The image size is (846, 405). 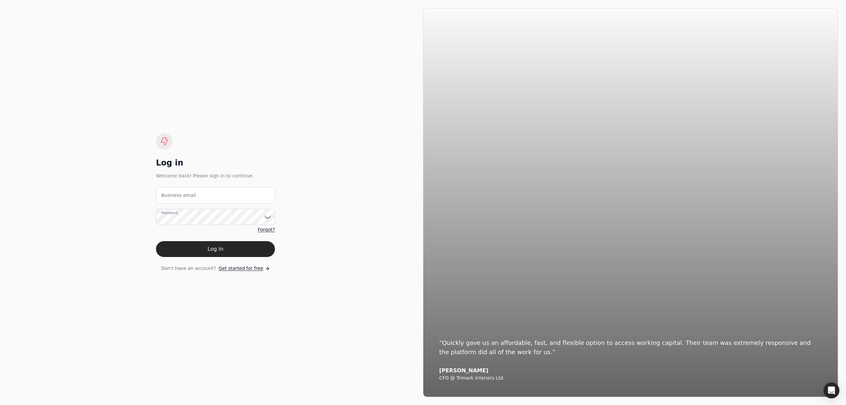 I want to click on div: CFO @ Trimark Interiors Ltd., so click(x=631, y=379).